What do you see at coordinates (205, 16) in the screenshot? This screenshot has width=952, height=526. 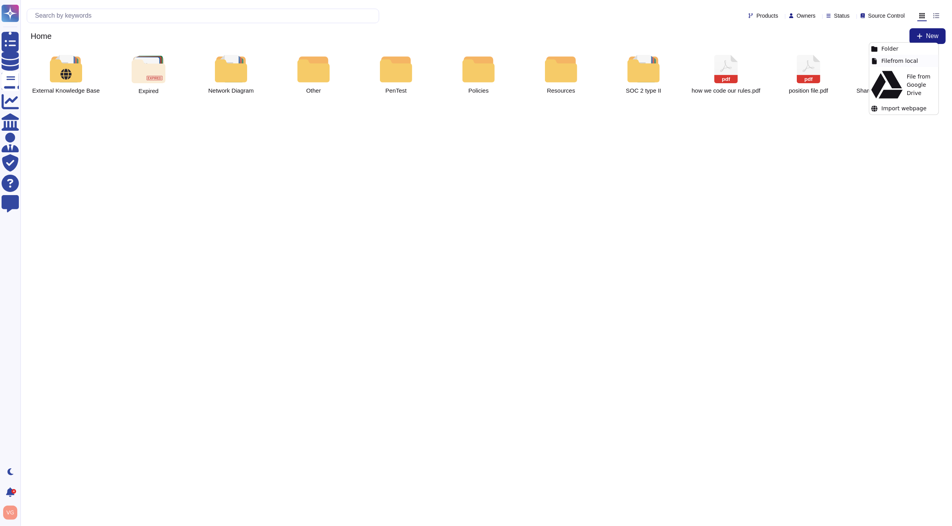 I see `input: Search by keywords` at bounding box center [205, 16].